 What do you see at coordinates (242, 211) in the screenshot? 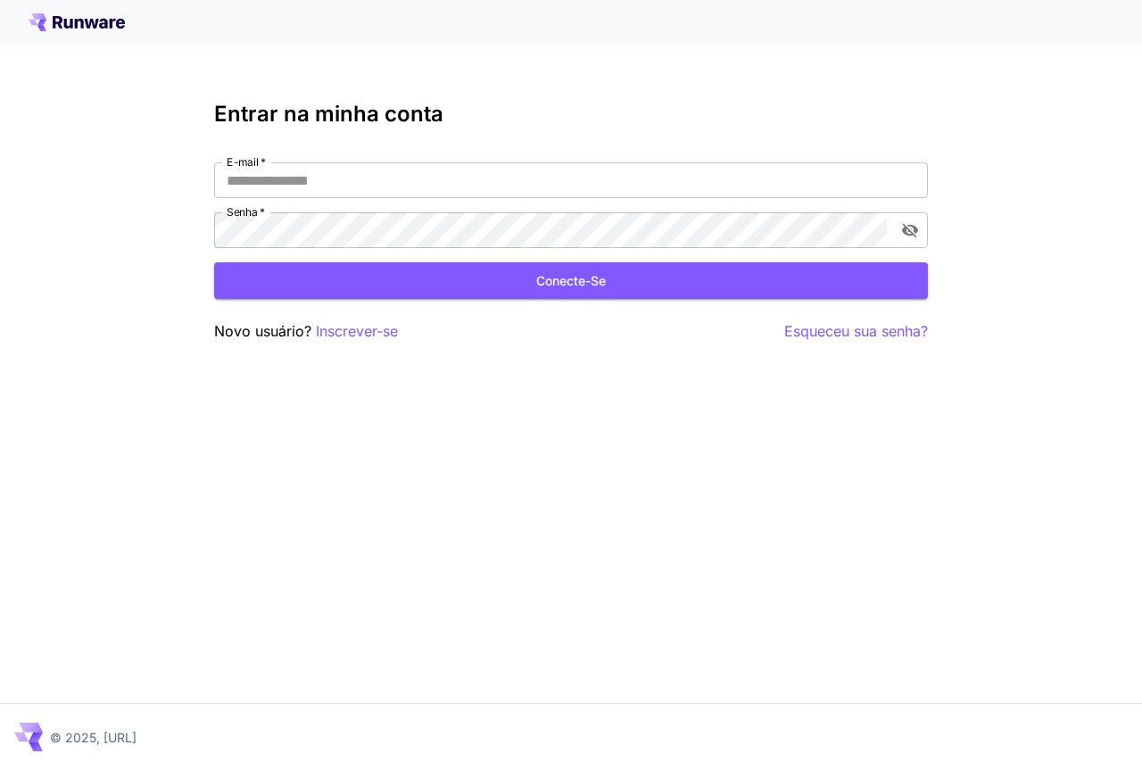
I see `font: Senha` at bounding box center [242, 211].